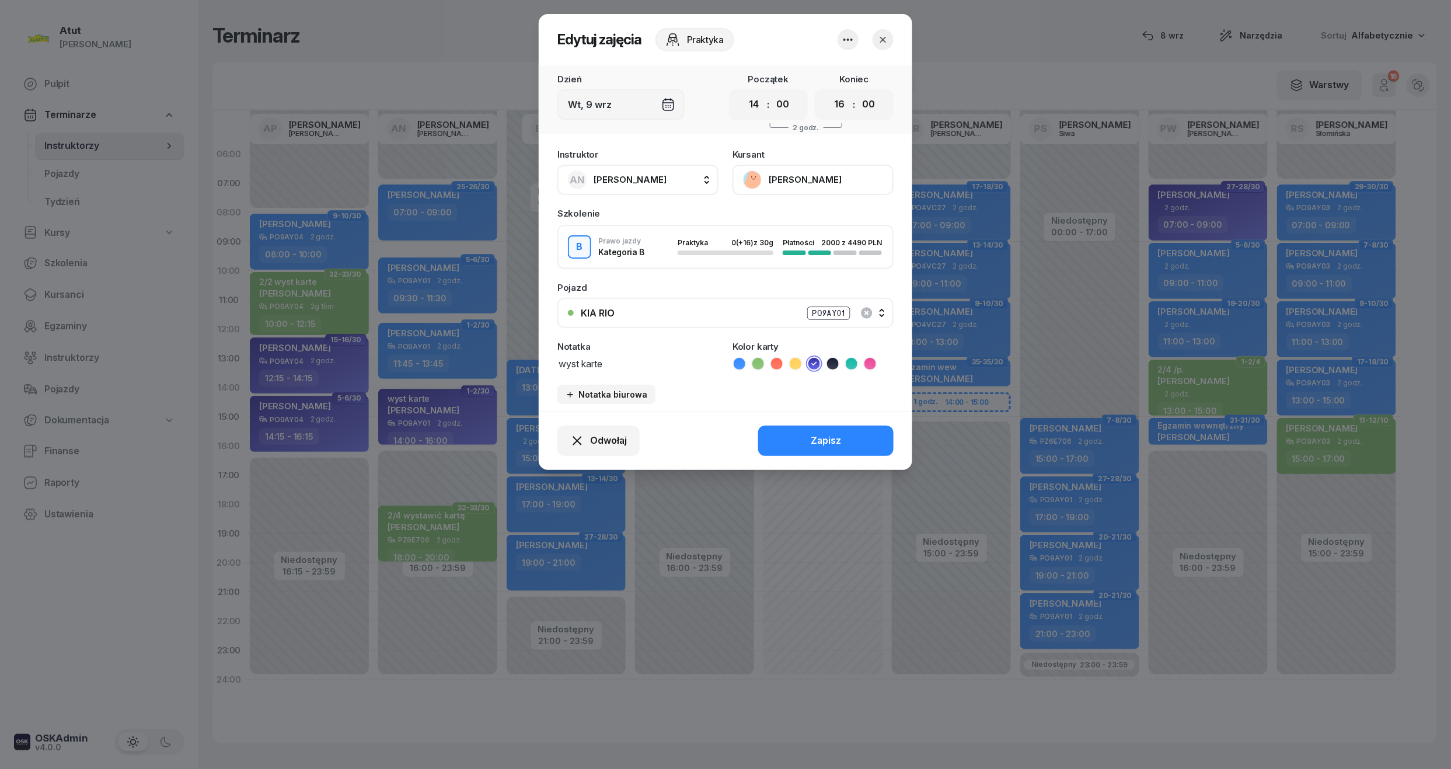 The image size is (1451, 769). Describe the element at coordinates (606, 394) in the screenshot. I see `button: Notatka biurowa` at that location.